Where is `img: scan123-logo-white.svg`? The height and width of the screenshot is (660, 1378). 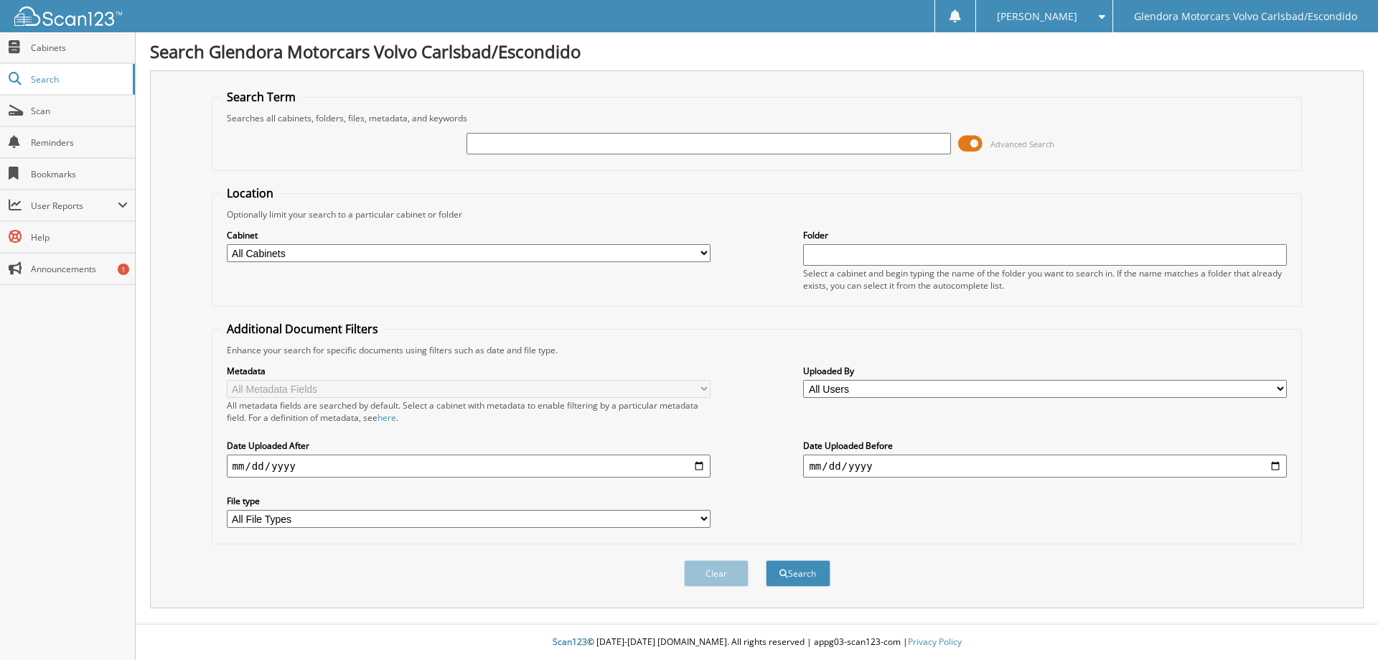 img: scan123-logo-white.svg is located at coordinates (68, 16).